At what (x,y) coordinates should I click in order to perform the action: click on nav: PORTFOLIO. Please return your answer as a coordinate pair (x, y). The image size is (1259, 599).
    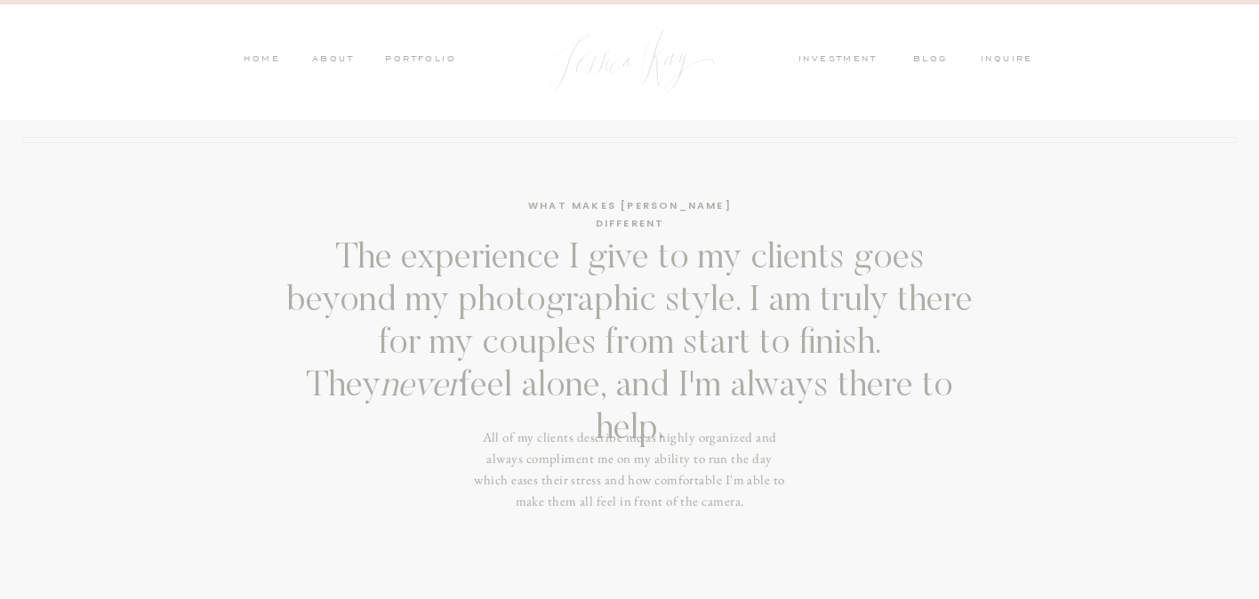
    Looking at the image, I should click on (419, 60).